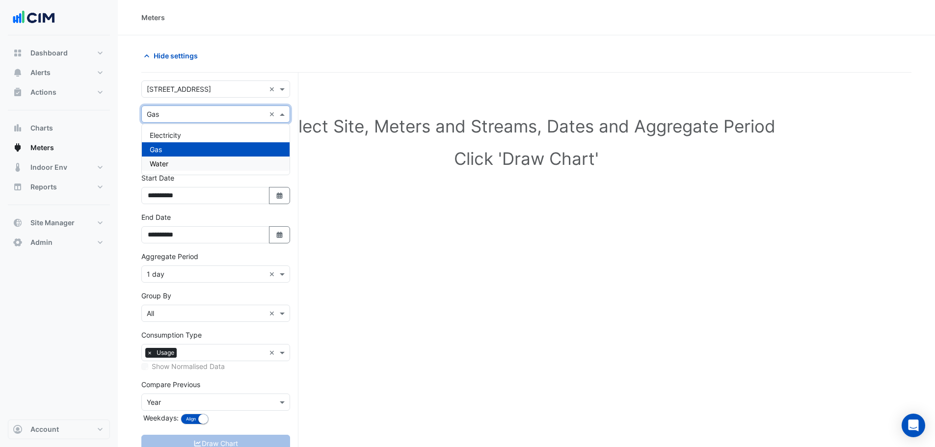 Image resolution: width=935 pixels, height=447 pixels. What do you see at coordinates (18, 167) in the screenshot?
I see `app-icon: Indoor Env` at bounding box center [18, 167].